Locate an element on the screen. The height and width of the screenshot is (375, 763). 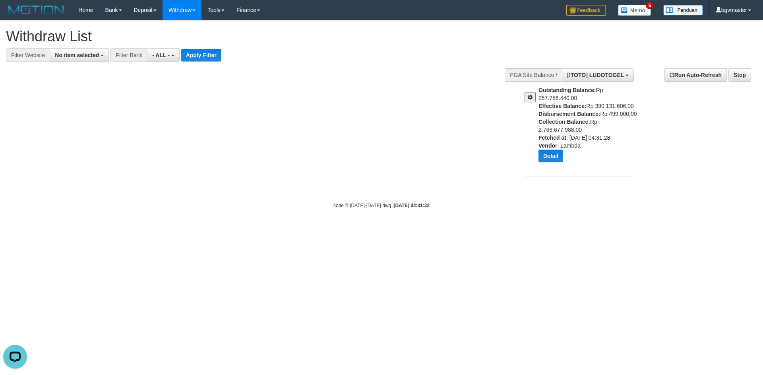
button: Open LiveChat chat widget is located at coordinates (15, 15).